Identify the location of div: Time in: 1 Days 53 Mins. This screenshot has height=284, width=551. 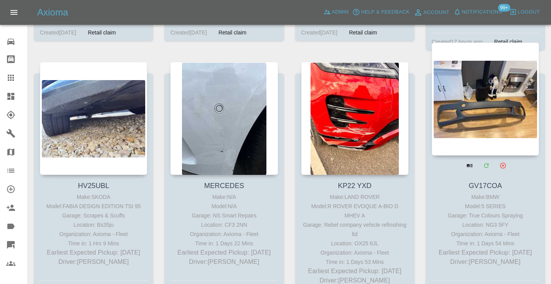
(355, 262).